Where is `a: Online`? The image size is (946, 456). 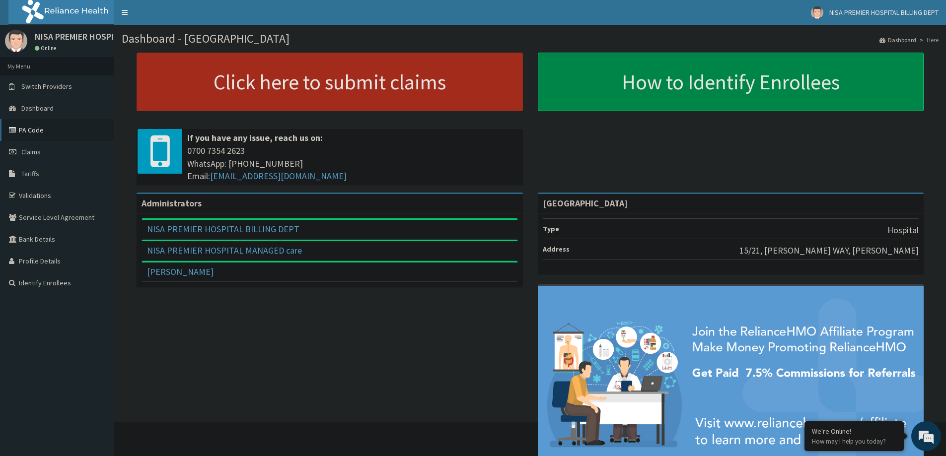 a: Online is located at coordinates (47, 48).